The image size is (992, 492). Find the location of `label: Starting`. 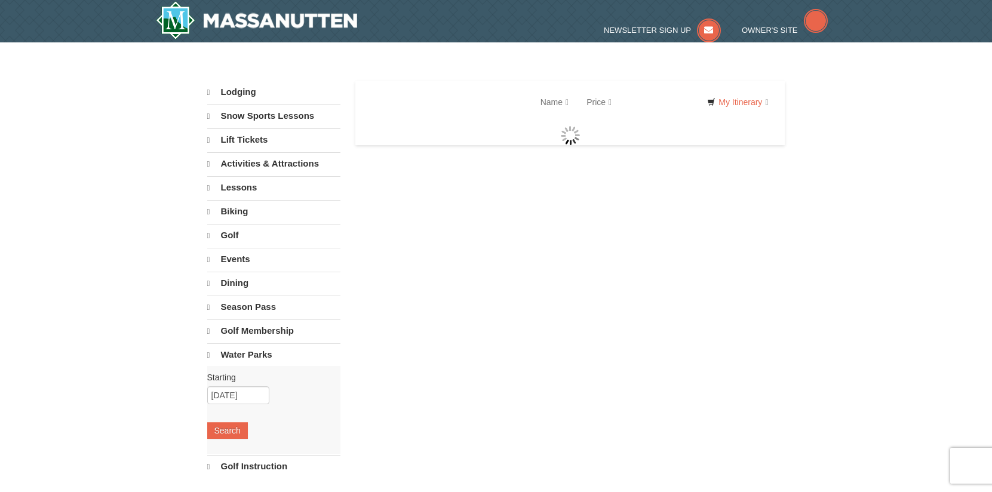

label: Starting is located at coordinates (269, 377).